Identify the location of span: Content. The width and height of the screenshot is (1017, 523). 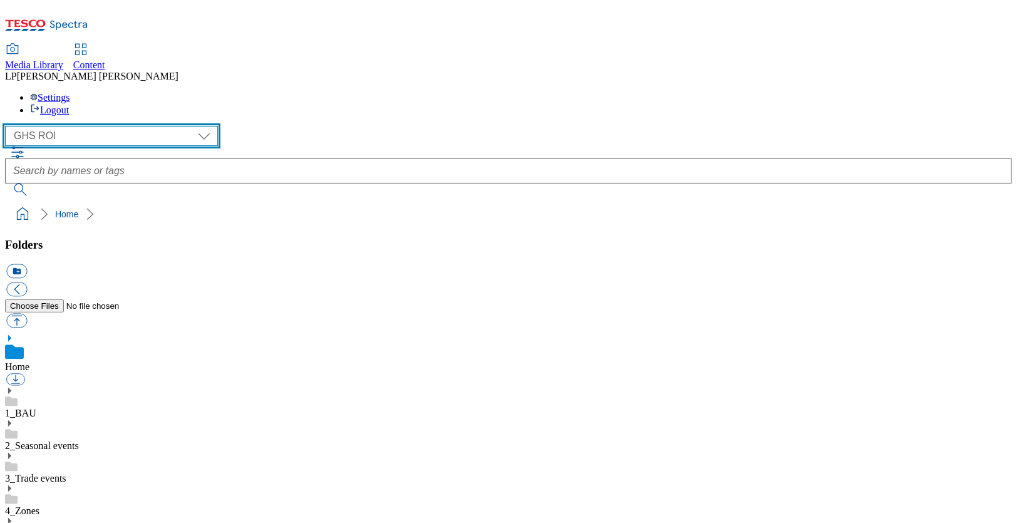
(89, 65).